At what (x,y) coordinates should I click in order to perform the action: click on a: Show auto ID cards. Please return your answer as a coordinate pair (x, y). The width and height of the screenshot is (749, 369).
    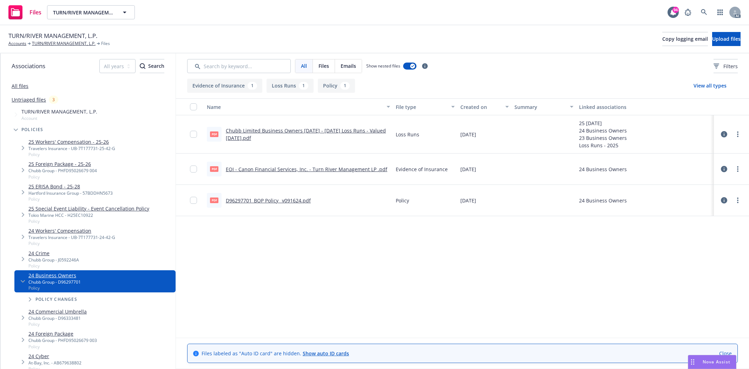
    Looking at the image, I should click on (326, 353).